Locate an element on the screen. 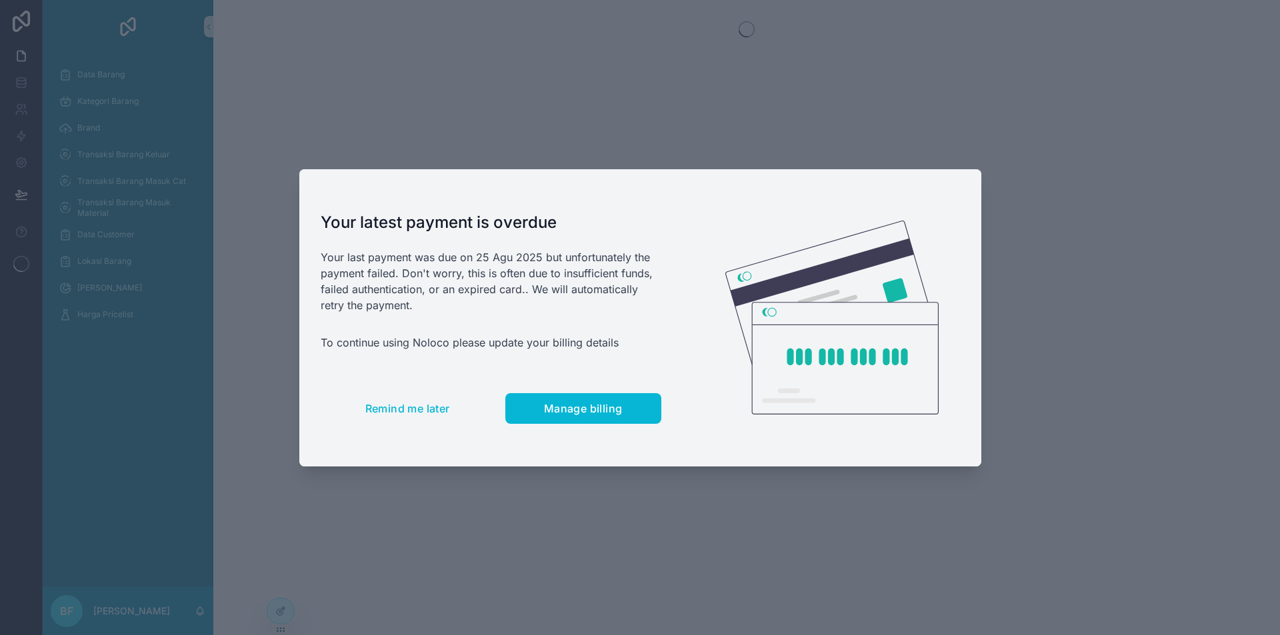 This screenshot has height=635, width=1280. p: To continue using Noloco please update your billing details is located at coordinates (491, 343).